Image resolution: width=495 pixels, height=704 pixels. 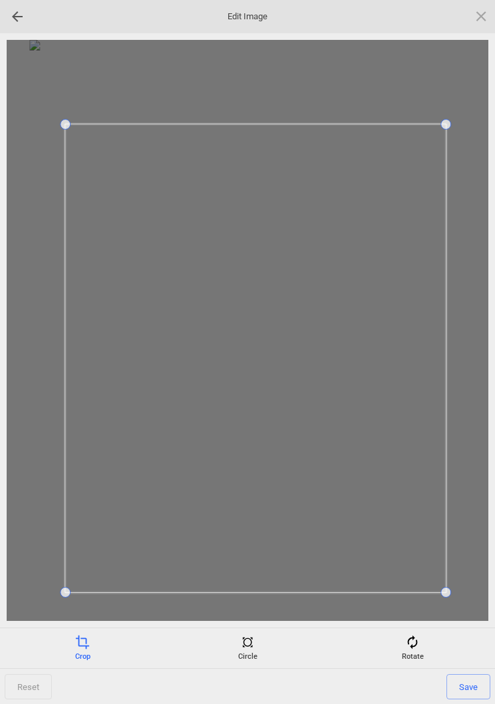 What do you see at coordinates (412, 648) in the screenshot?
I see `div: Rotate` at bounding box center [412, 648].